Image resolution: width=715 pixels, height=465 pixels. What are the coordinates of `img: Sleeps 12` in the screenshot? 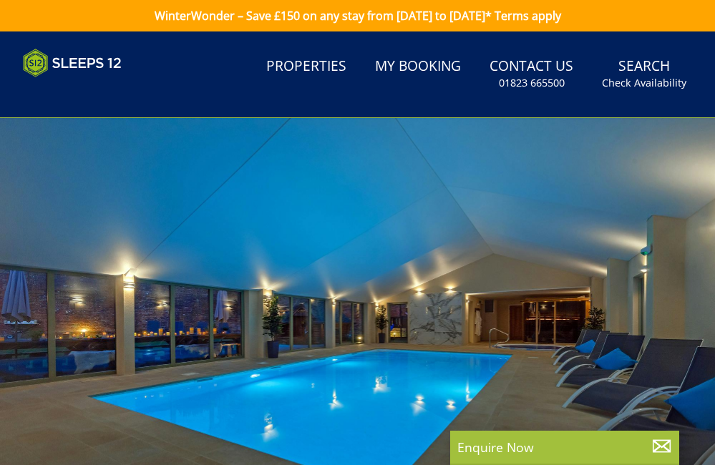 It's located at (72, 63).